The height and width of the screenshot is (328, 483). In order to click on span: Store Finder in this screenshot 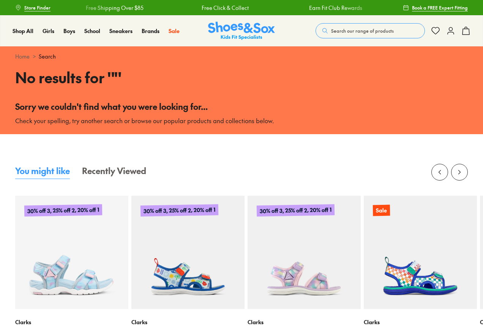, I will do `click(37, 8)`.